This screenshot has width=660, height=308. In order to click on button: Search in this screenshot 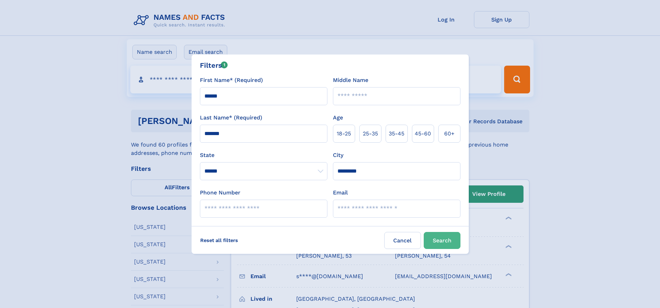, I will do `click(442, 240)`.